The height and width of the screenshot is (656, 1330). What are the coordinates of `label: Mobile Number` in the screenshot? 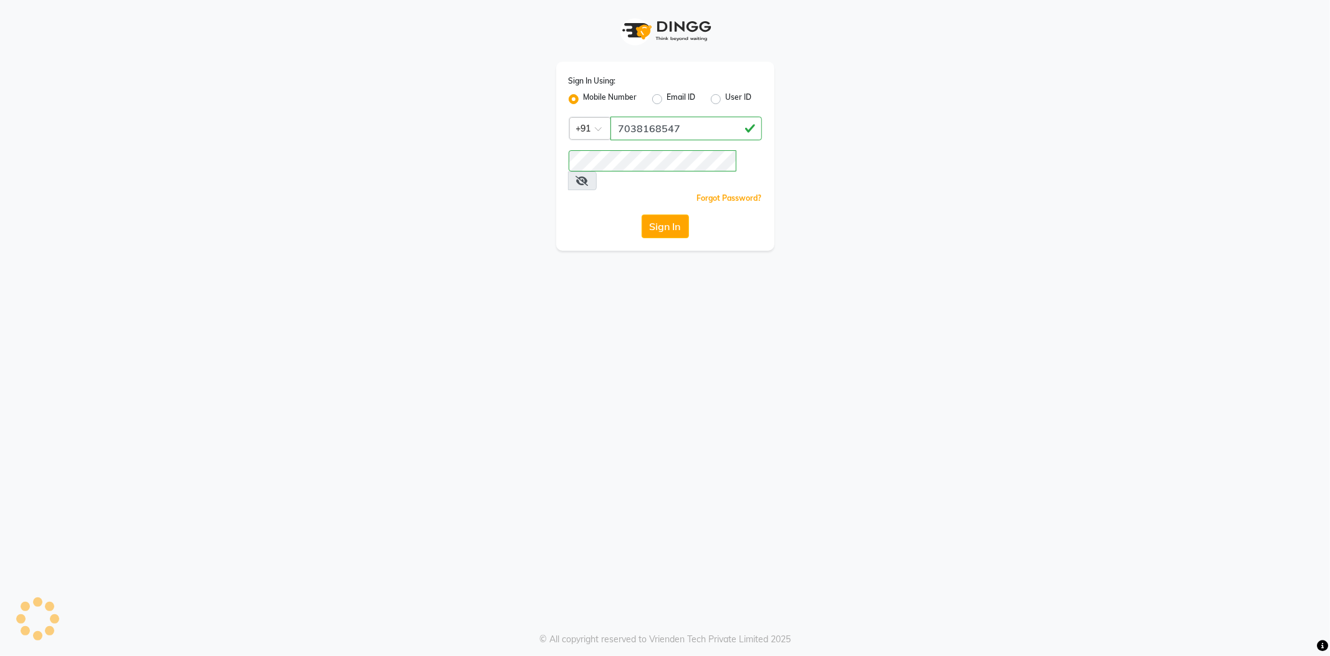 It's located at (611, 99).